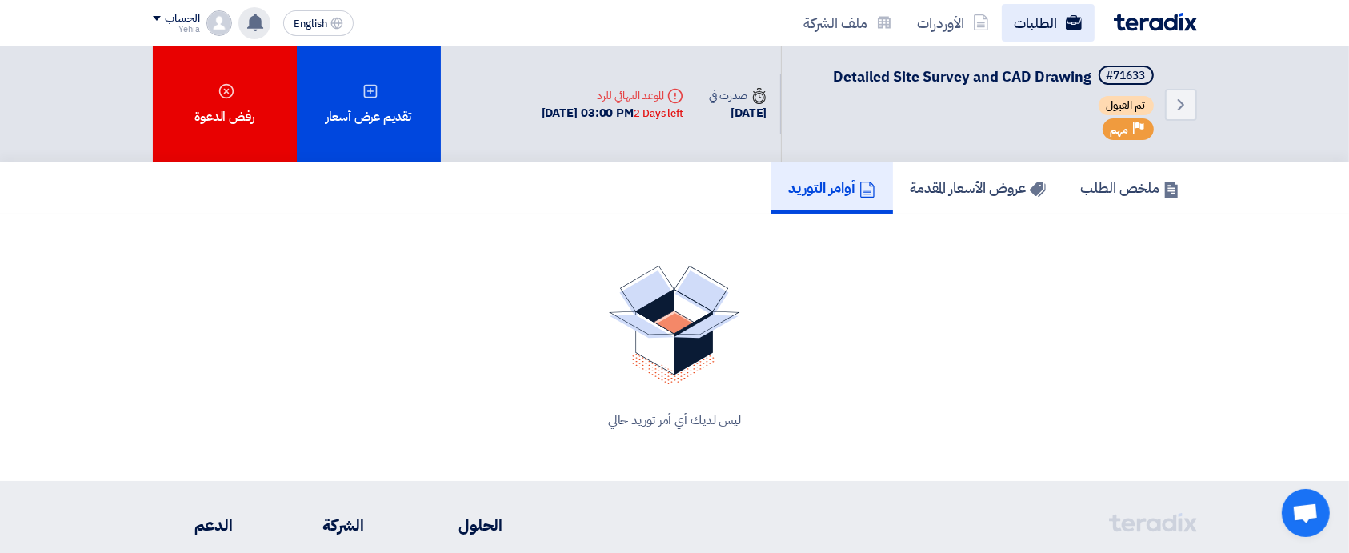 Image resolution: width=1349 pixels, height=553 pixels. Describe the element at coordinates (1306, 513) in the screenshot. I see `div: Open chat` at that location.